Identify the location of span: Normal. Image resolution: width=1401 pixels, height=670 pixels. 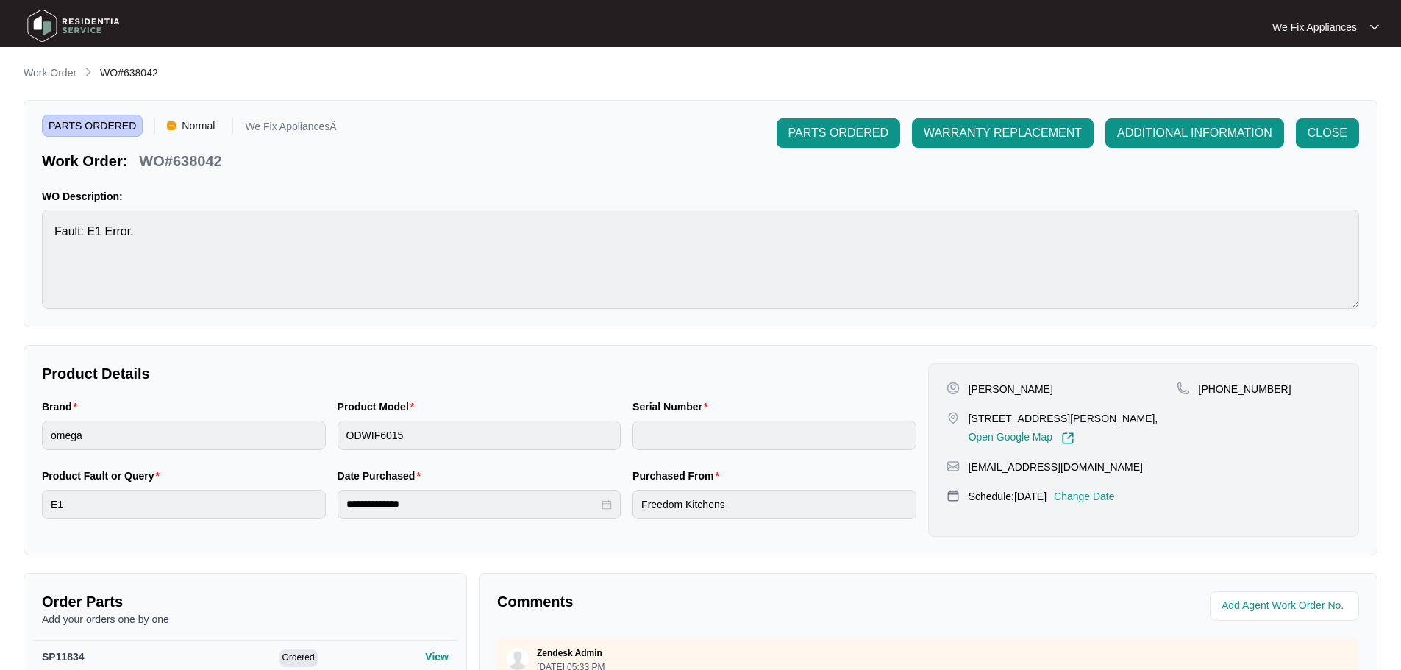
(198, 126).